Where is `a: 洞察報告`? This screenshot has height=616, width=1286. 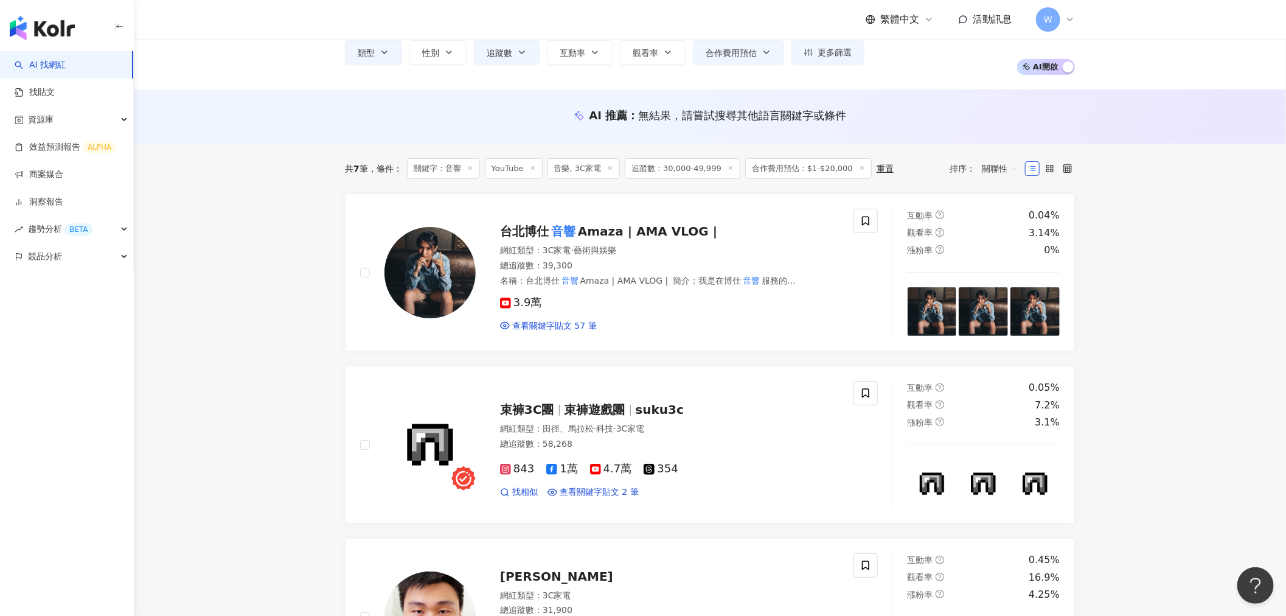 a: 洞察報告 is located at coordinates (39, 202).